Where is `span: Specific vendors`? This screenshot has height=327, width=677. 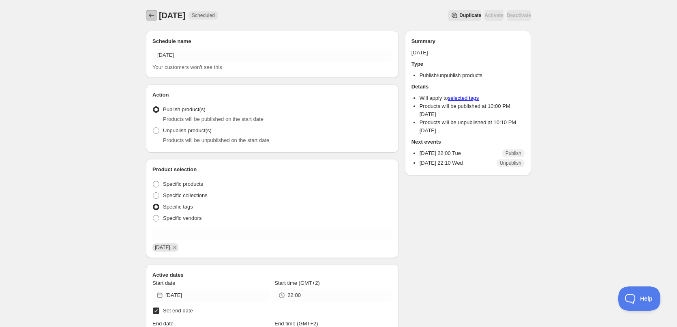
span: Specific vendors is located at coordinates (182, 218).